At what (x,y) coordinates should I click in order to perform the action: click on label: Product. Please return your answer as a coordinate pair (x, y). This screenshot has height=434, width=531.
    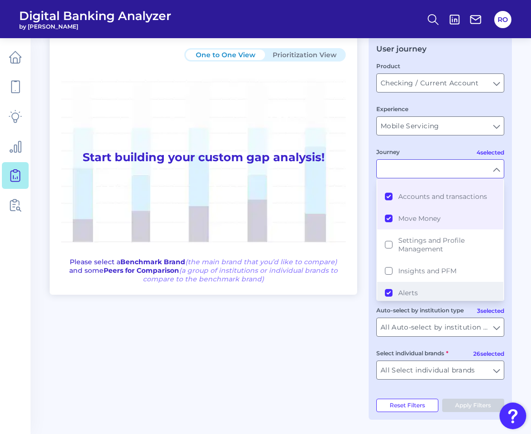
    Looking at the image, I should click on (388, 66).